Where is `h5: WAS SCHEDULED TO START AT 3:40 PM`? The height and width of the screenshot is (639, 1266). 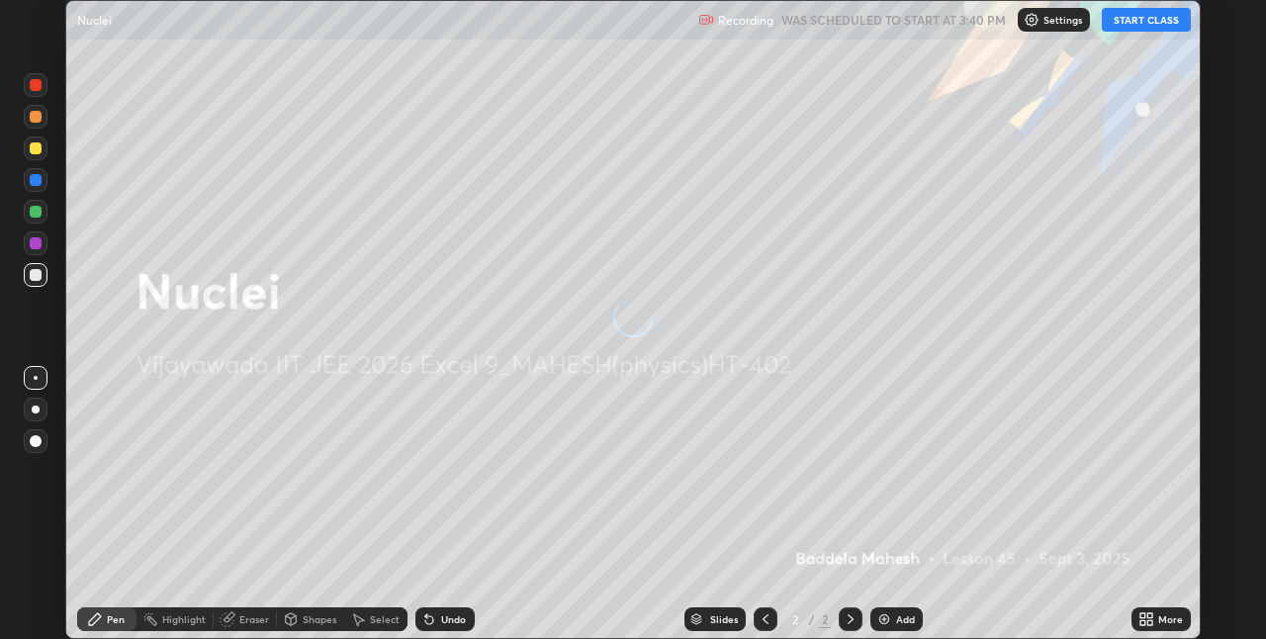 h5: WAS SCHEDULED TO START AT 3:40 PM is located at coordinates (893, 20).